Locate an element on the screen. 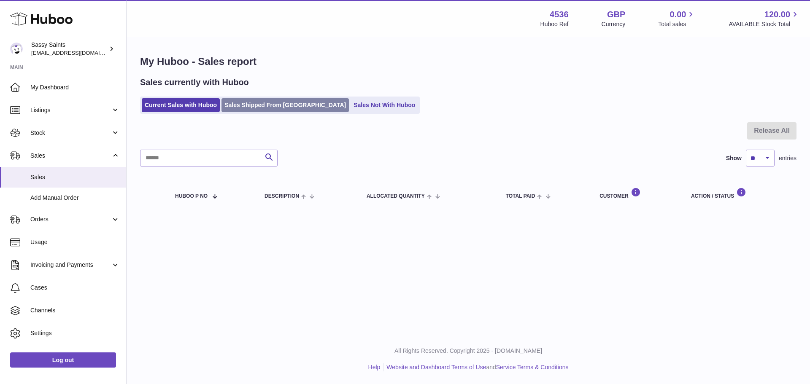 This screenshot has height=384, width=810. span: Description is located at coordinates (282, 196).